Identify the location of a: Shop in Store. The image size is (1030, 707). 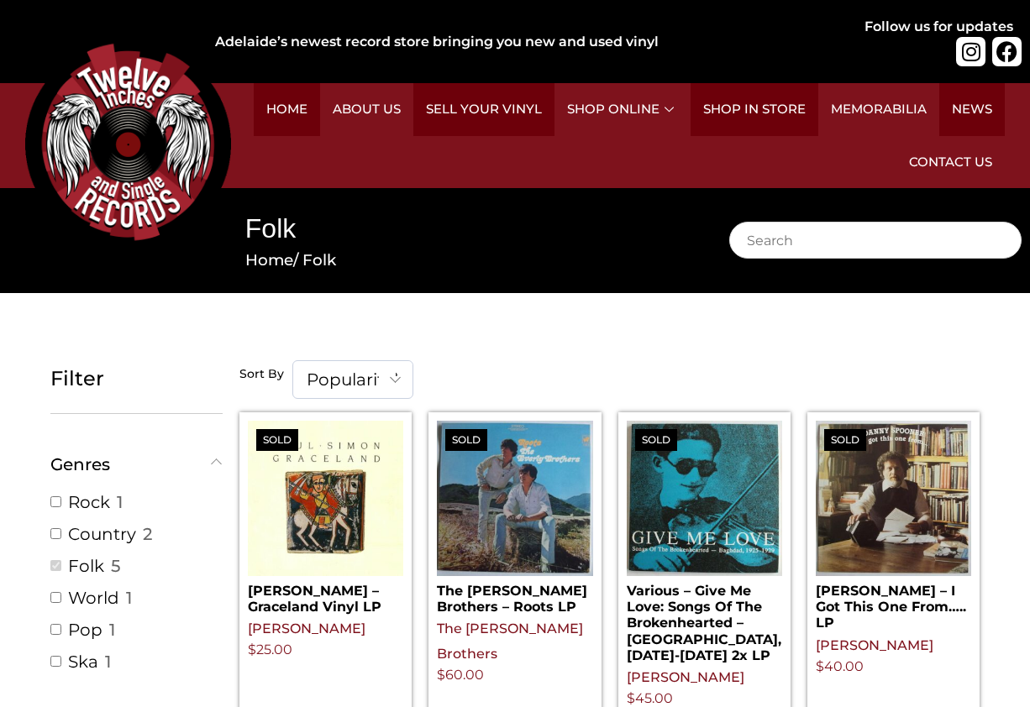
(754, 109).